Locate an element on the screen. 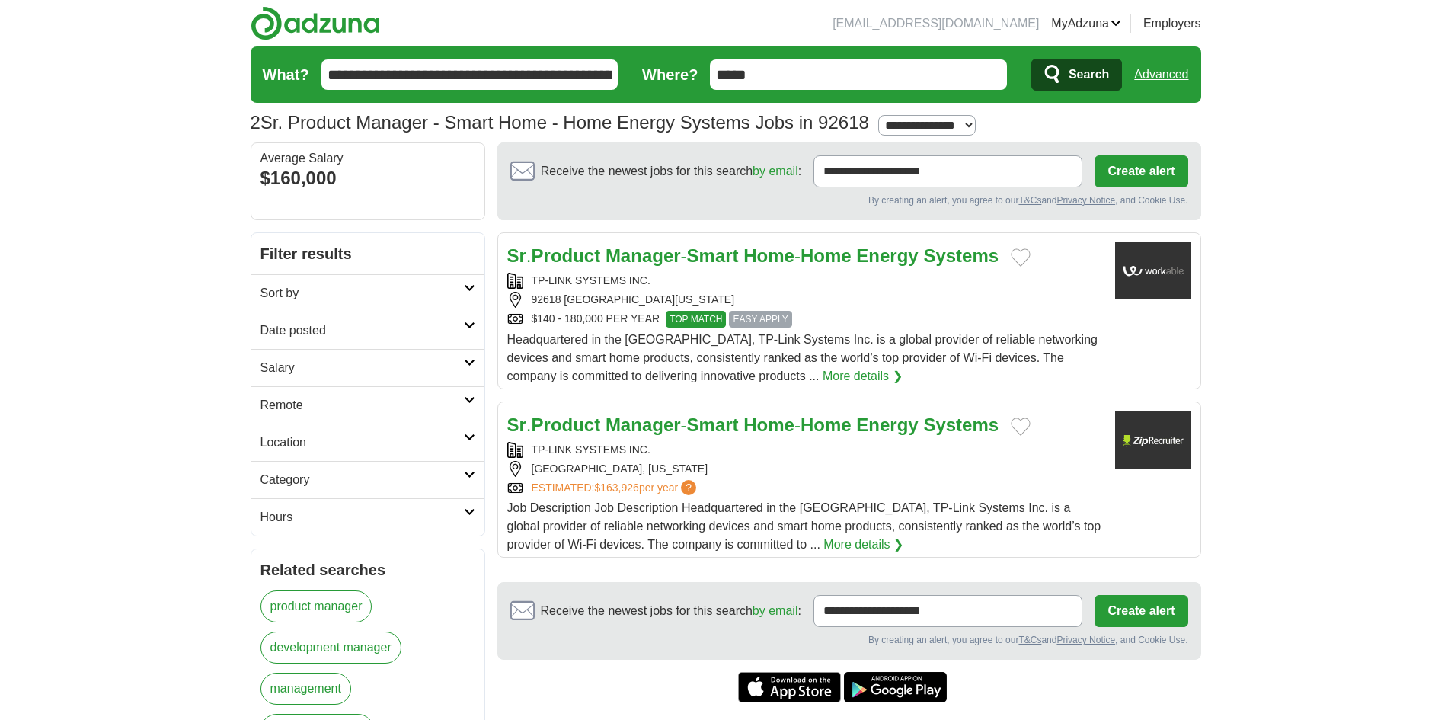 This screenshot has width=1451, height=720. span: TOP MATCH is located at coordinates (696, 319).